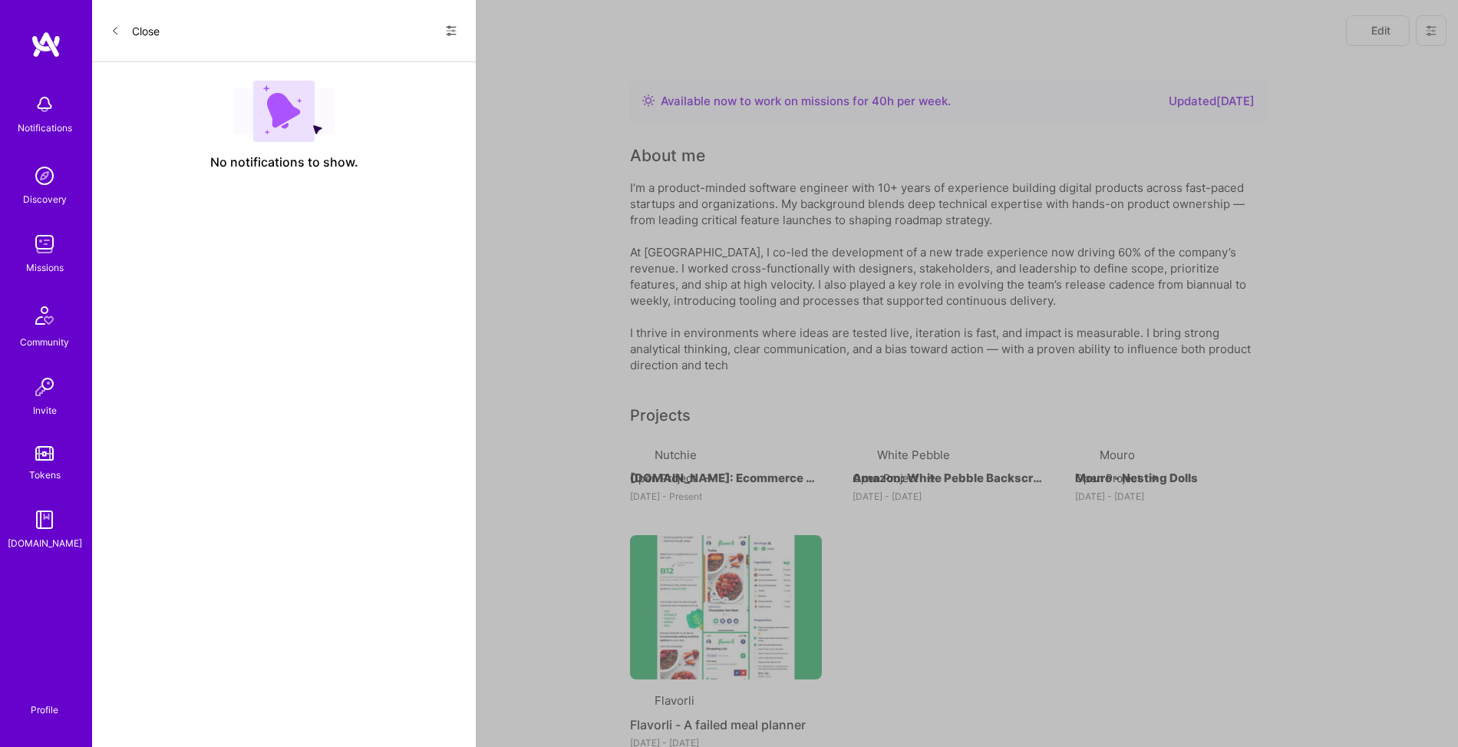  What do you see at coordinates (45, 474) in the screenshot?
I see `div: Tokens` at bounding box center [45, 474].